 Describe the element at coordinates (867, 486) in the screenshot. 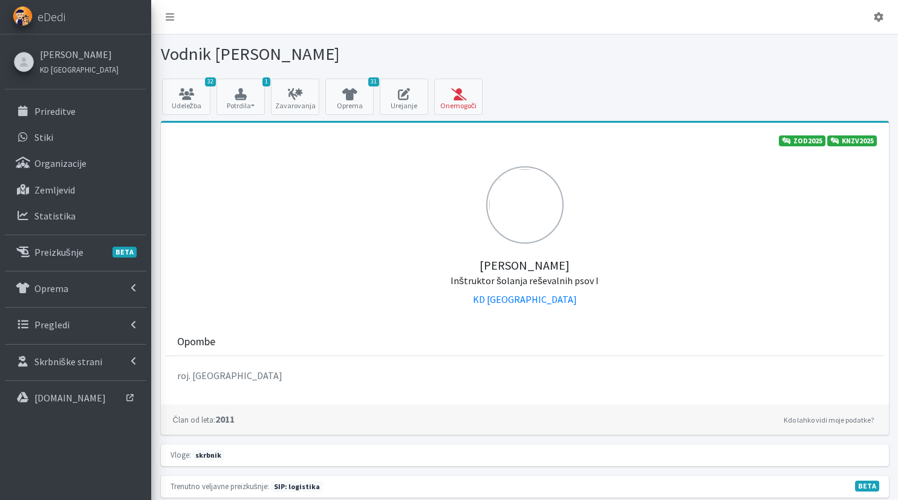

I see `span: V fazi razvoja` at that location.